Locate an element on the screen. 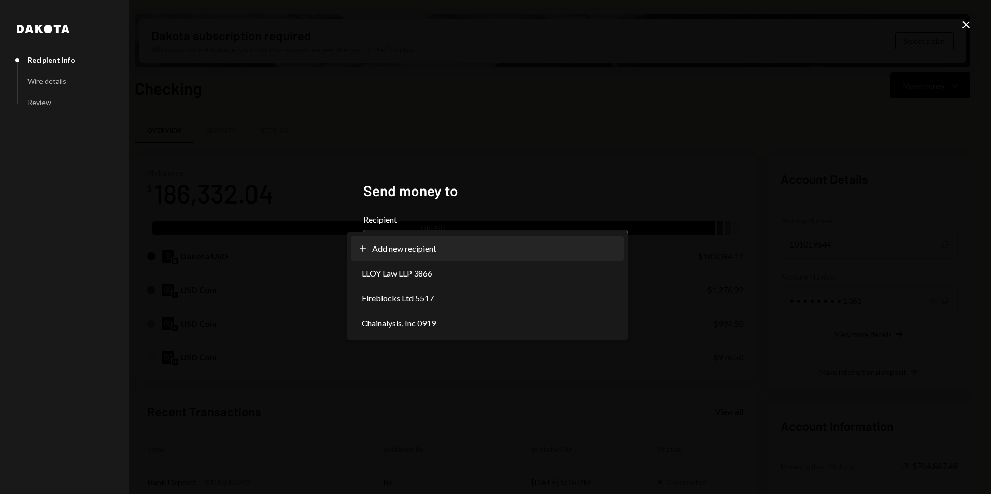 This screenshot has width=991, height=494. span: Add new recipient is located at coordinates (404, 249).